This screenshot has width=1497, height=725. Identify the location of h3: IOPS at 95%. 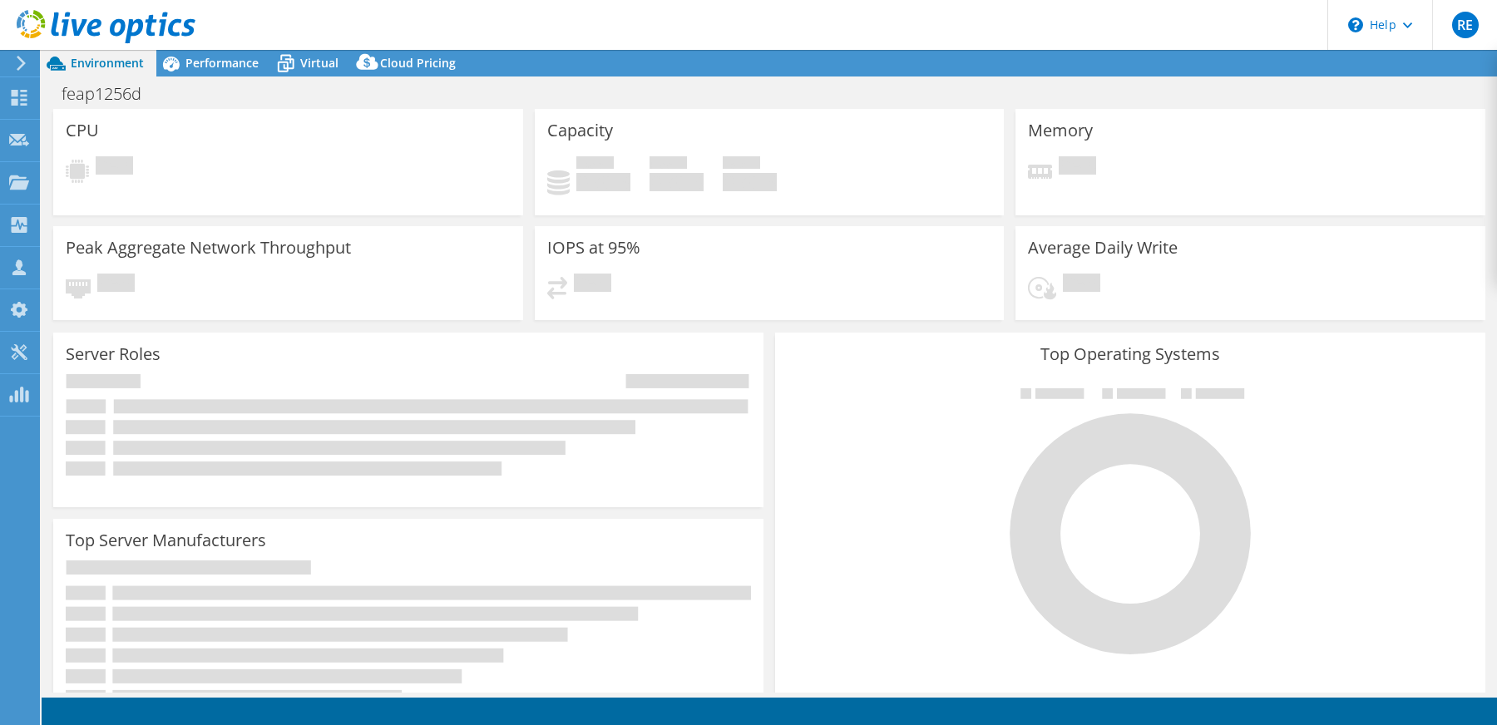
(594, 248).